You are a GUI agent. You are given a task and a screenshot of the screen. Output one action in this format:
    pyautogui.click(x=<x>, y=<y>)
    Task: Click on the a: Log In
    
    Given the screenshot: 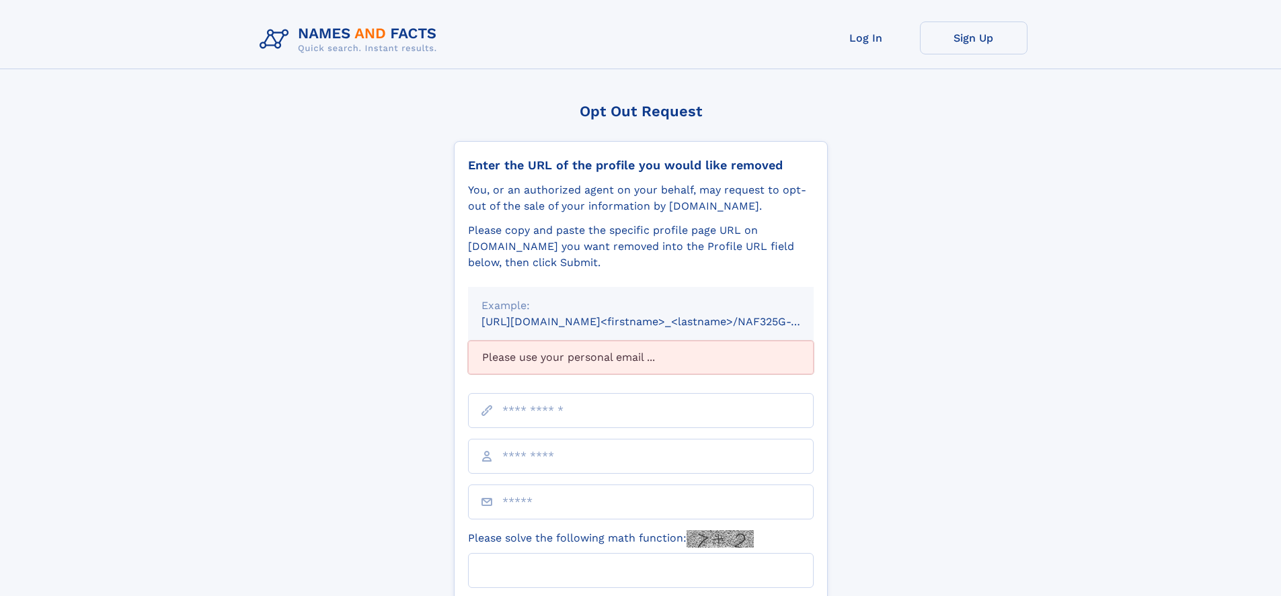 What is the action you would take?
    pyautogui.click(x=866, y=38)
    